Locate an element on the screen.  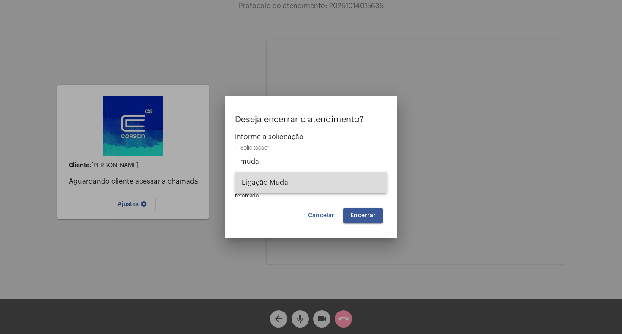
button: Cancelar is located at coordinates (321, 216).